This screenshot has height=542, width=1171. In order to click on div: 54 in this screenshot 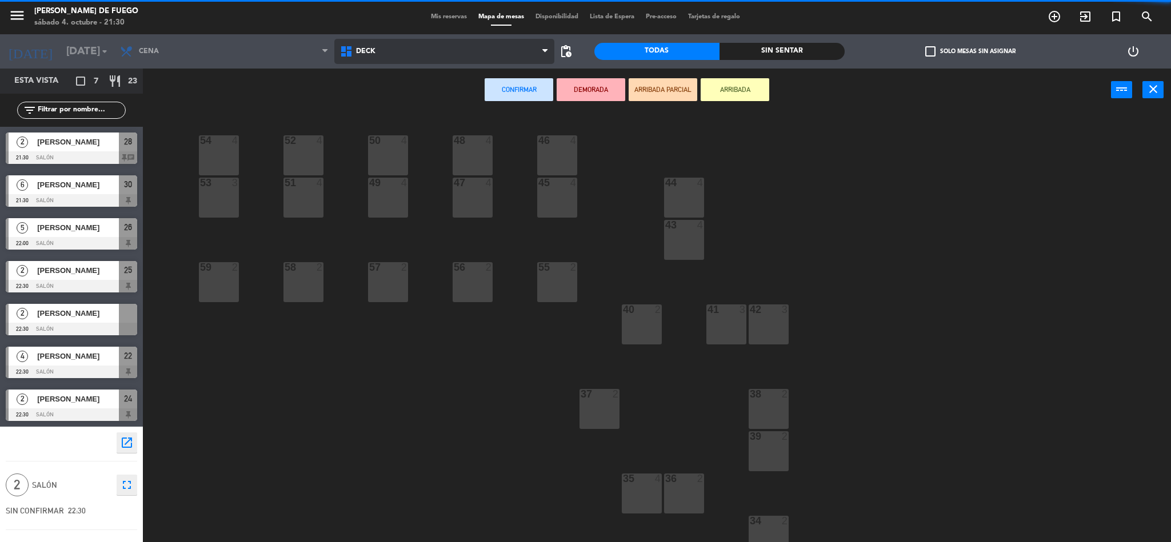, I will do `click(200, 141)`.